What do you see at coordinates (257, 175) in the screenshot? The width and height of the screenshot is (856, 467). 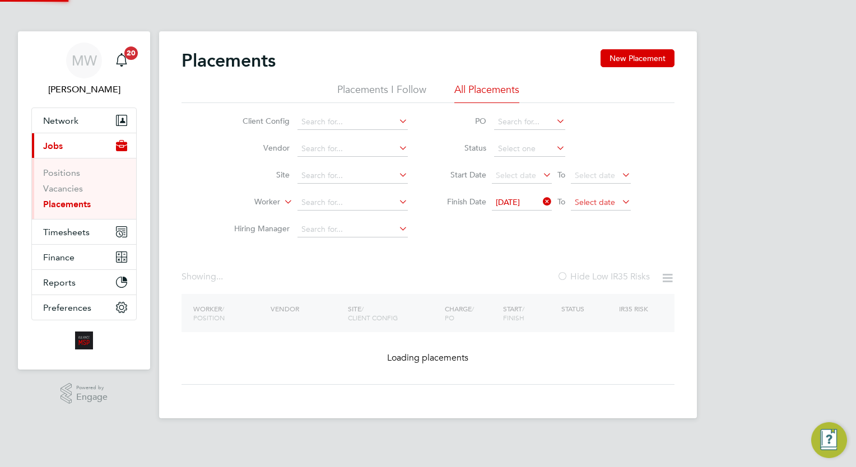 I see `label: Site` at bounding box center [257, 175].